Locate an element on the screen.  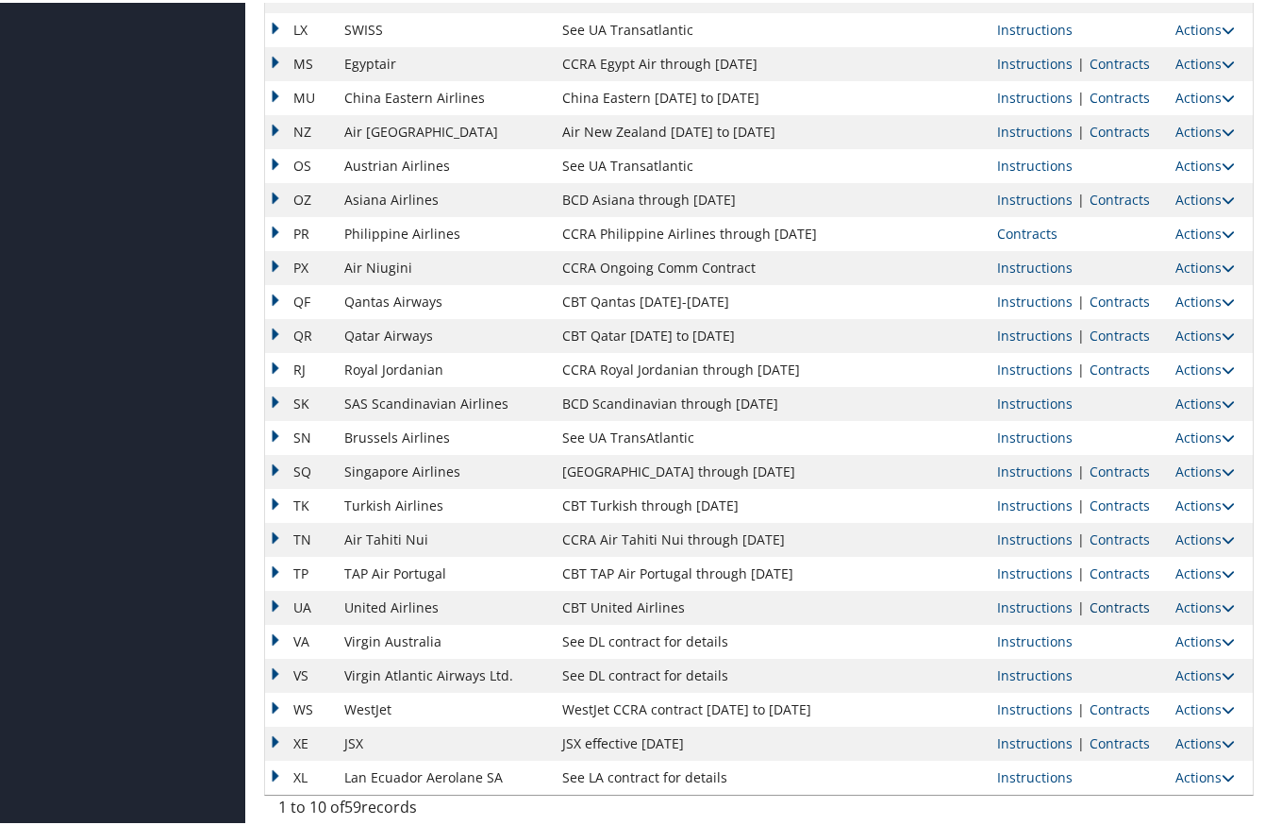
td: LX is located at coordinates (300, 27).